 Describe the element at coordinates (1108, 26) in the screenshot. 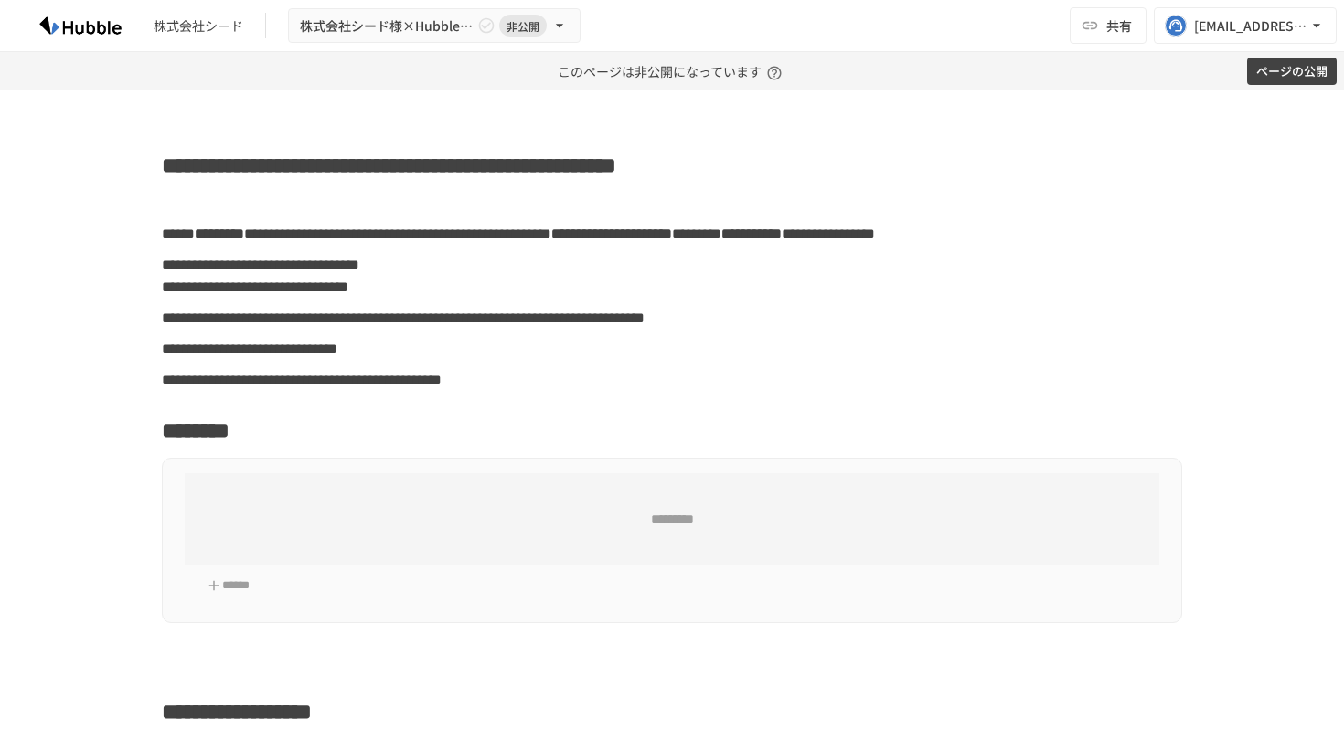

I see `button: 共有` at that location.